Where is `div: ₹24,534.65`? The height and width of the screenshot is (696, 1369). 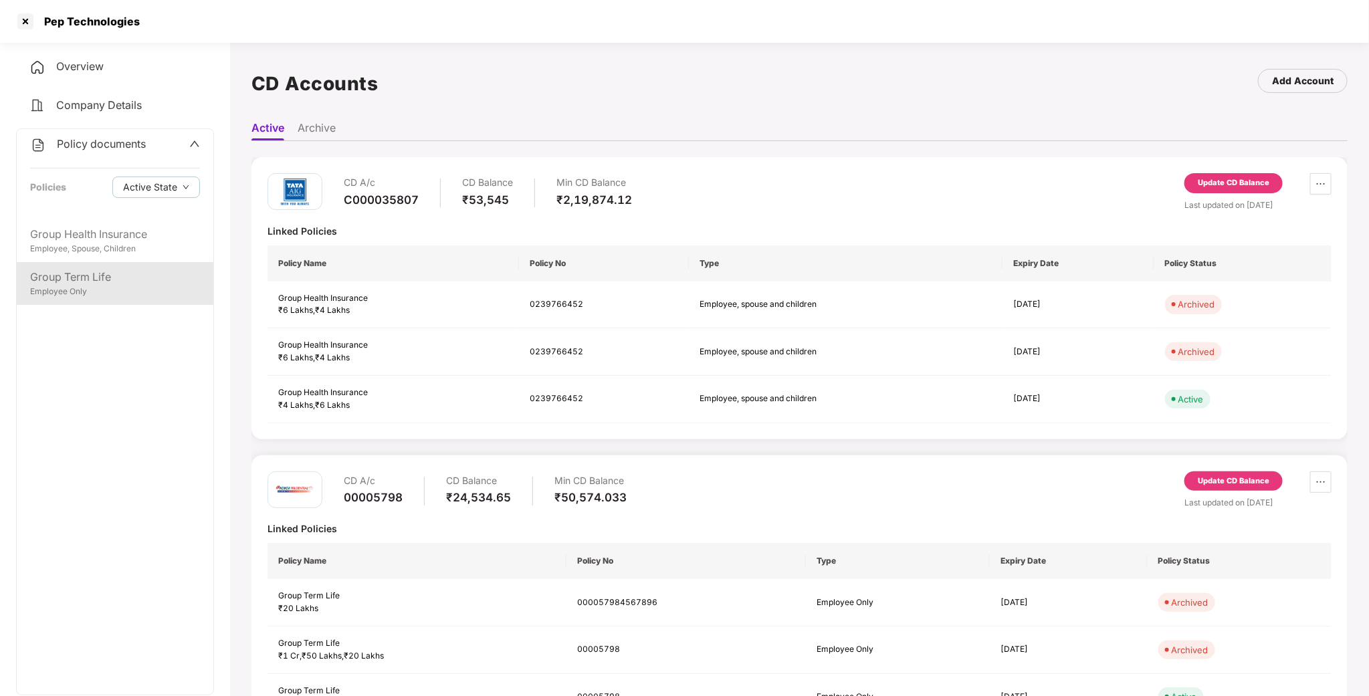 div: ₹24,534.65 is located at coordinates (478, 498).